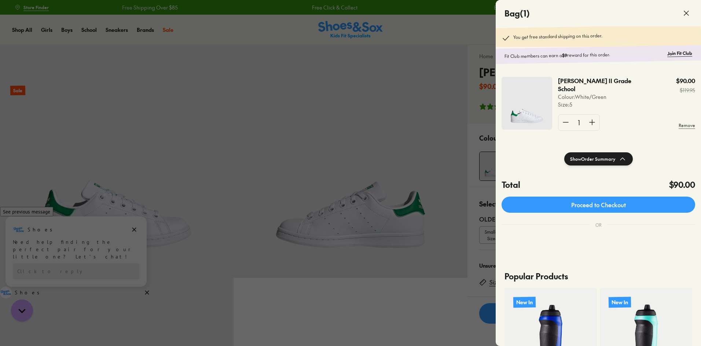 This screenshot has width=701, height=346. What do you see at coordinates (76, 36) in the screenshot?
I see `div: Message from Shoes. Need help finding the perfect pair for your little one? Let’s chat!` at bounding box center [76, 36].